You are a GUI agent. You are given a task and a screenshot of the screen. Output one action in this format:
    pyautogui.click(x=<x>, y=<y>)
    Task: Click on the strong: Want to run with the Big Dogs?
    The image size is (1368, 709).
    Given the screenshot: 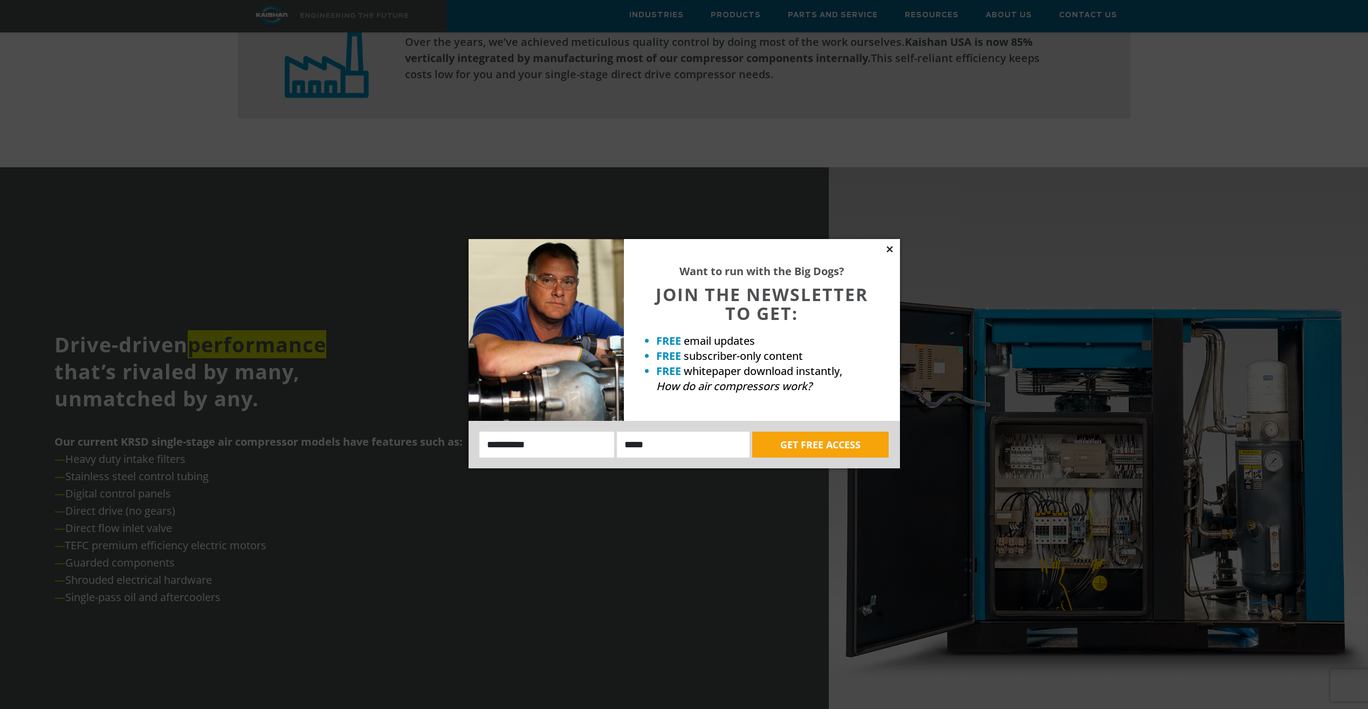 What is the action you would take?
    pyautogui.click(x=762, y=271)
    